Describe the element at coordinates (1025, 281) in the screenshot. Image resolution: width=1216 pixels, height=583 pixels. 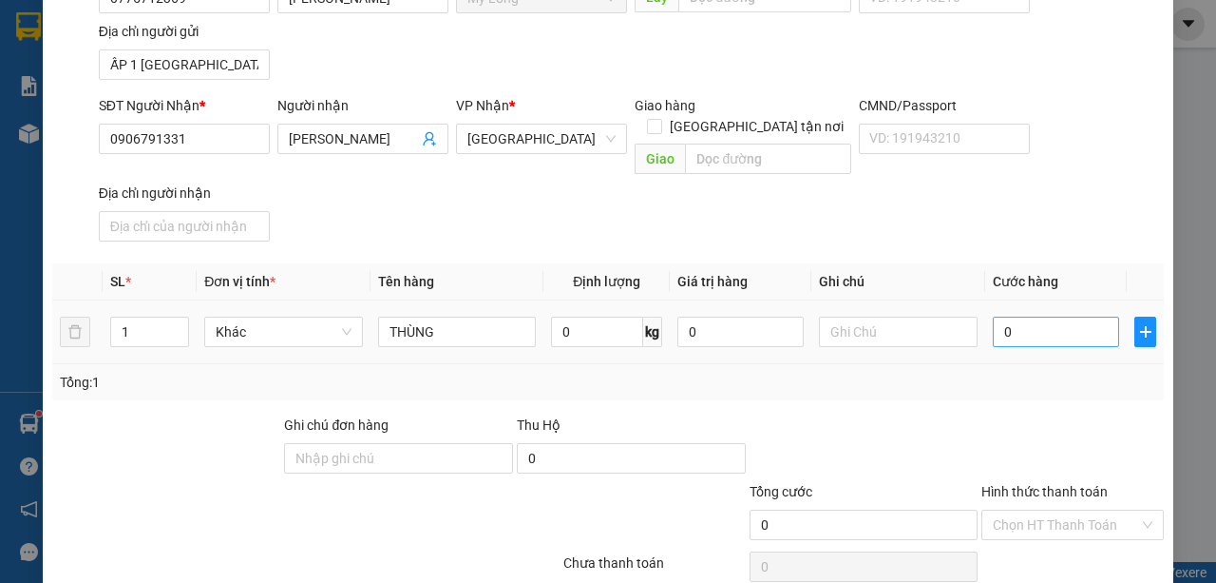
I see `span: Cước hàng` at that location.